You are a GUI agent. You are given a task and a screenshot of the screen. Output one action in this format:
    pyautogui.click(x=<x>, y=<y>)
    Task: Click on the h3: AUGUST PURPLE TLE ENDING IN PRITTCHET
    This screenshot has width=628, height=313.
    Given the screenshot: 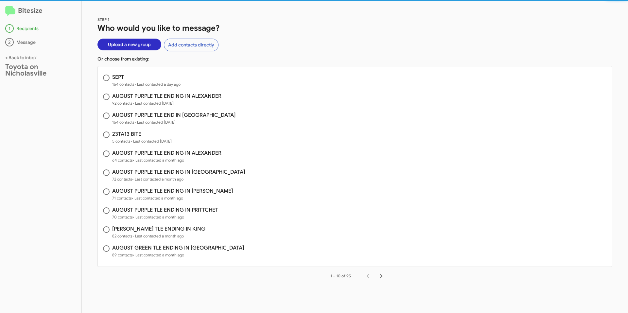 What is the action you would take?
    pyautogui.click(x=165, y=210)
    